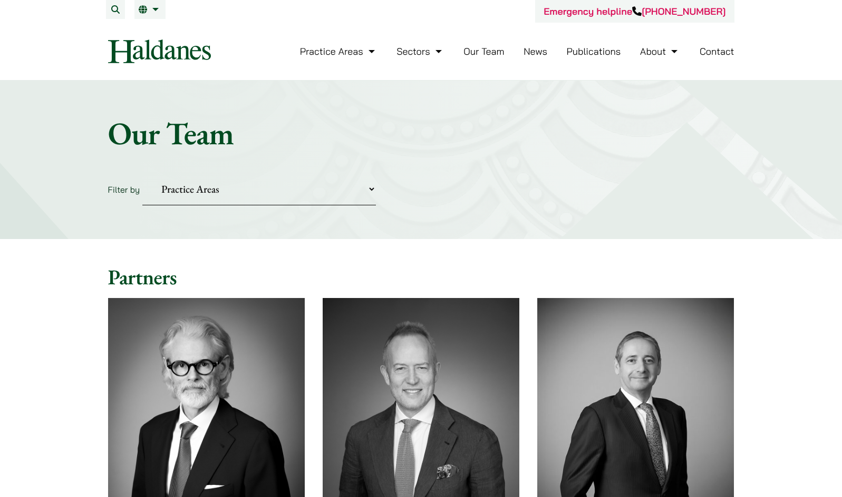 This screenshot has width=842, height=497. Describe the element at coordinates (483, 51) in the screenshot. I see `a: Our Team` at that location.